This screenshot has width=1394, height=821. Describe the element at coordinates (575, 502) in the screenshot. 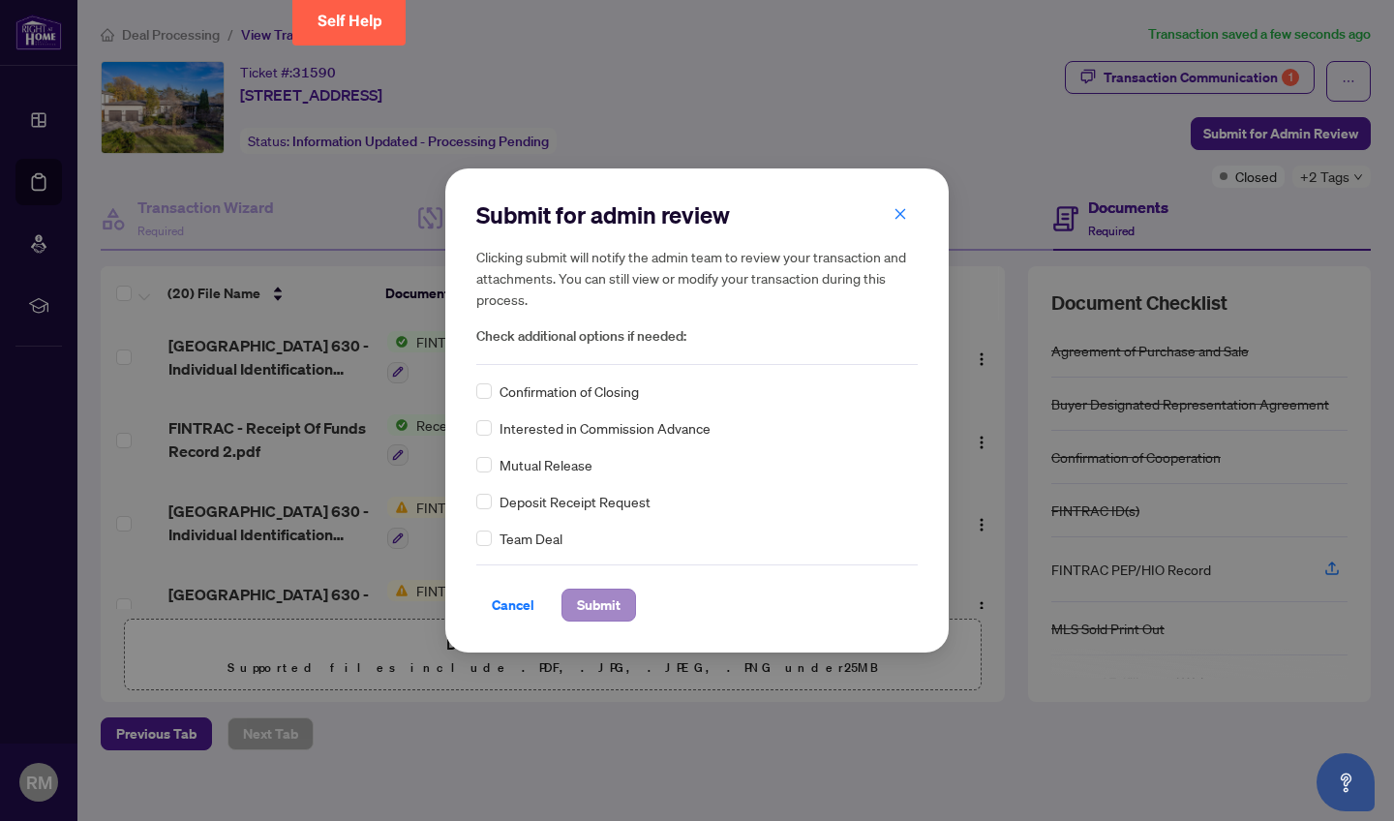

I see `span: Deposit Receipt Request` at that location.